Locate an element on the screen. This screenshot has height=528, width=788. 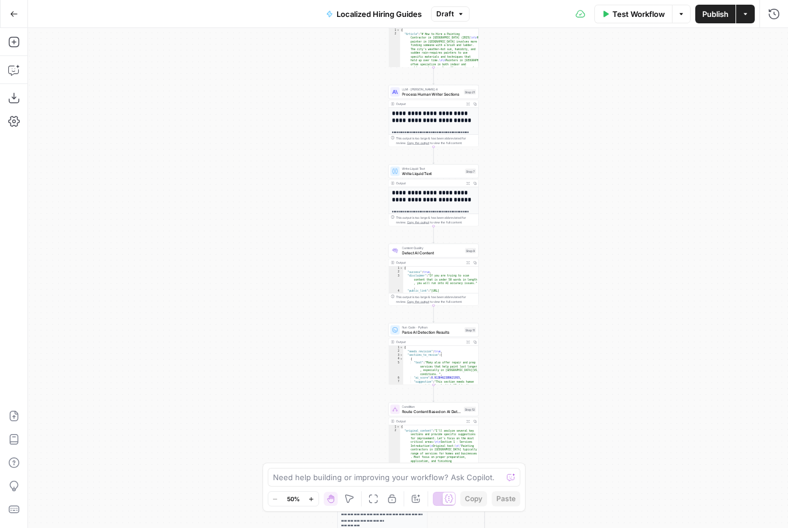
div: 6 is located at coordinates (395, 378).